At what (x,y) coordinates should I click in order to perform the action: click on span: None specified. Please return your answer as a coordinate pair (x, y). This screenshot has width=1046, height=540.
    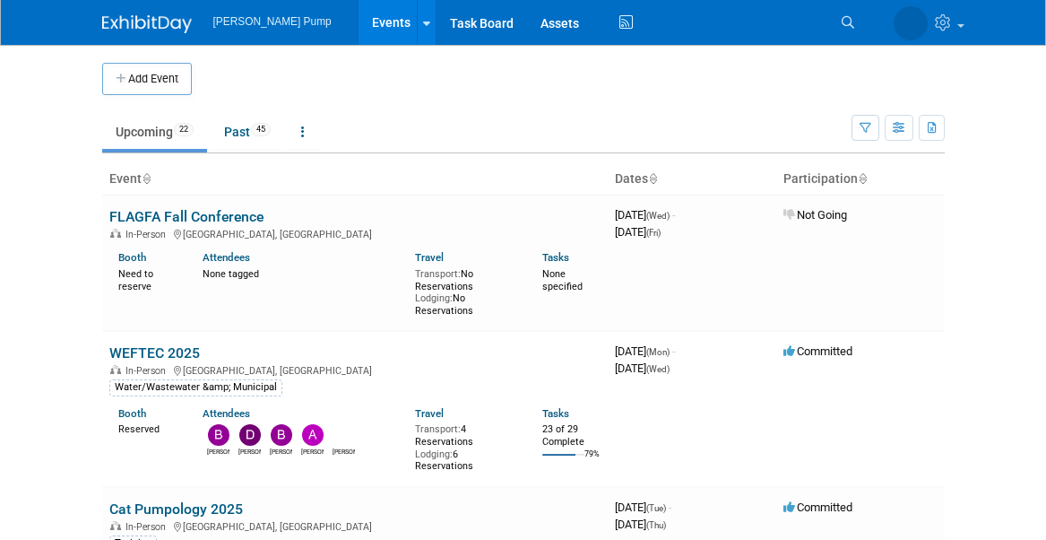
    Looking at the image, I should click on (562, 280).